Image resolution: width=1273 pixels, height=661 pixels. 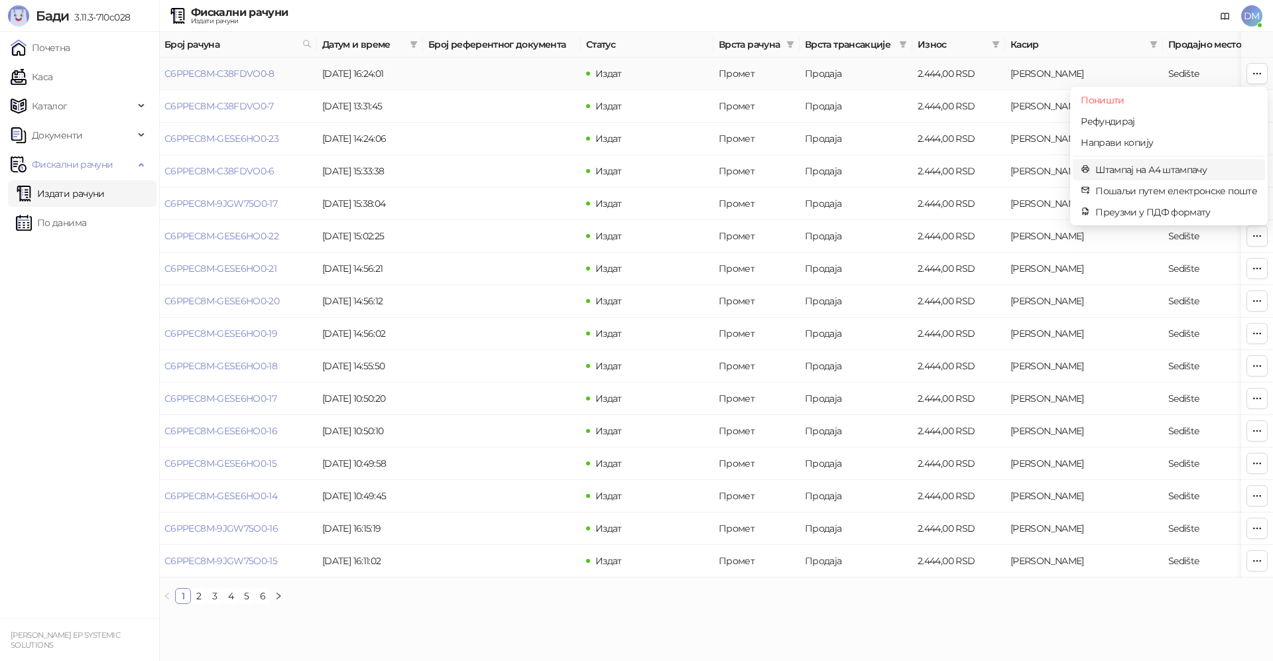 What do you see at coordinates (167, 596) in the screenshot?
I see `span: left` at bounding box center [167, 596].